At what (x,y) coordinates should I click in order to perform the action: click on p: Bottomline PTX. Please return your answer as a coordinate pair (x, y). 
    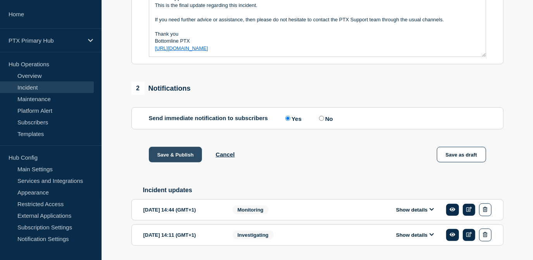
    Looking at the image, I should click on (318, 41).